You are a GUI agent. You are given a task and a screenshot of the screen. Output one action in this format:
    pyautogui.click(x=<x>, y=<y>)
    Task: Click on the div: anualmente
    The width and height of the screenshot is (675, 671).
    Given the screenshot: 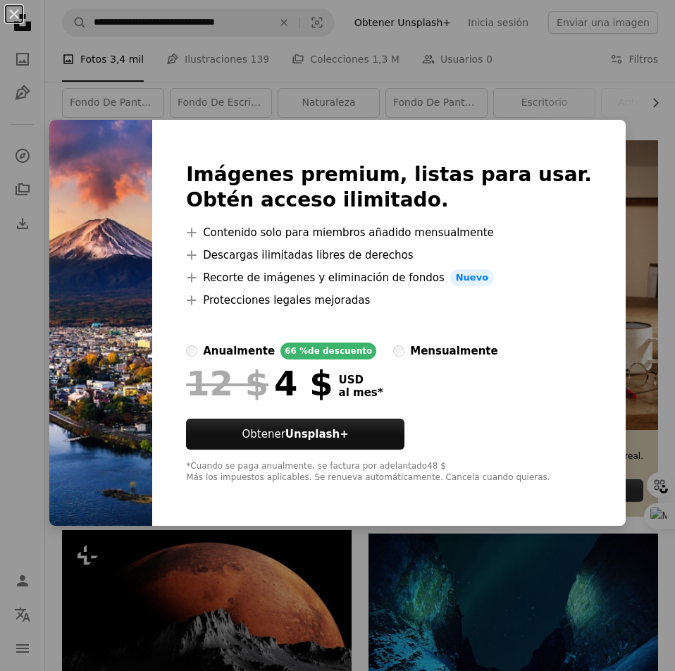 What is the action you would take?
    pyautogui.click(x=239, y=351)
    